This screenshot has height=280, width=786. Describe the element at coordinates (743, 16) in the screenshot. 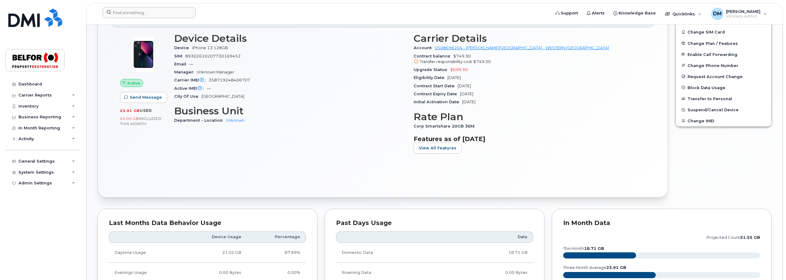

I see `span: Wireless Admin` at that location.